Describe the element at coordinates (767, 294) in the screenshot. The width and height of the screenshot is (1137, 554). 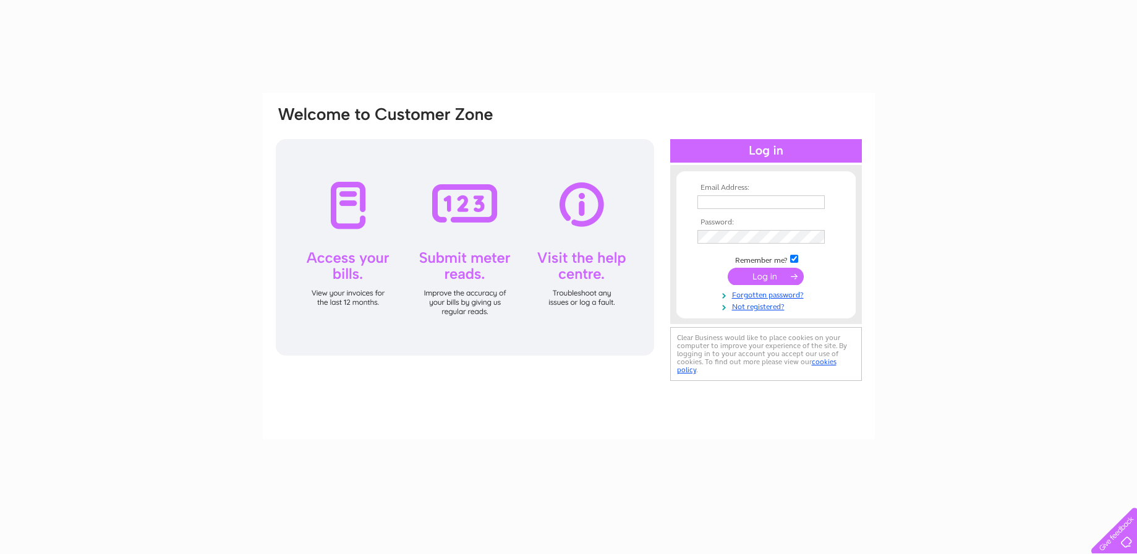
I see `a: Forgotten password?` at that location.